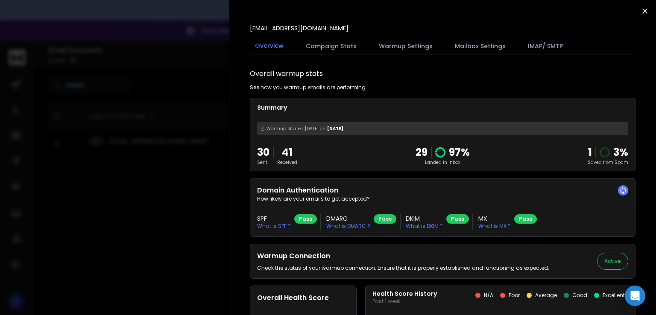 This screenshot has width=656, height=315. What do you see at coordinates (287, 153) in the screenshot?
I see `p: 41` at bounding box center [287, 153].